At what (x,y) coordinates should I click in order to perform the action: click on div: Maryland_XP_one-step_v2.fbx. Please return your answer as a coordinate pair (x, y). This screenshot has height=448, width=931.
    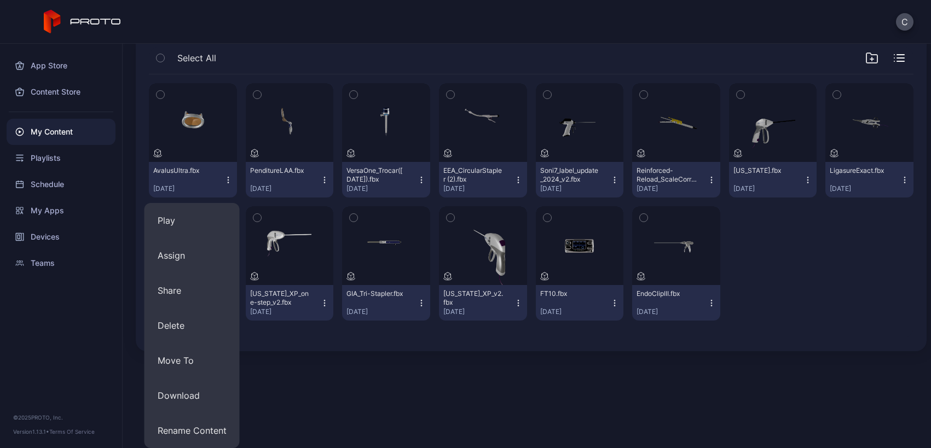
    Looking at the image, I should click on (280, 298).